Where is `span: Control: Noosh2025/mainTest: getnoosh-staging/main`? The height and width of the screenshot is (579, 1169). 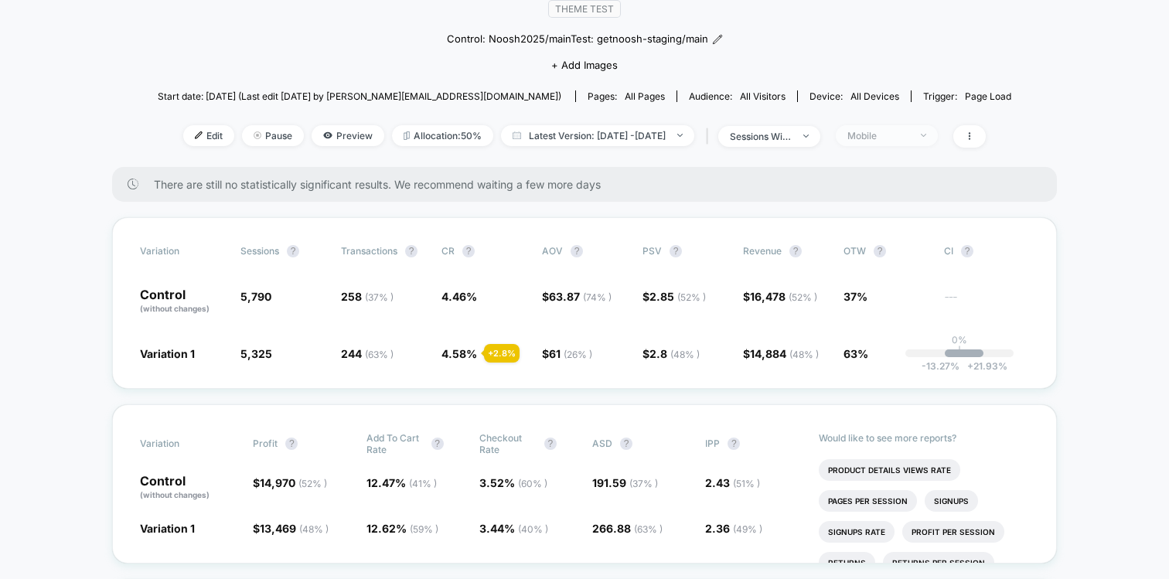 span: Control: Noosh2025/mainTest: getnoosh-staging/main is located at coordinates (577, 39).